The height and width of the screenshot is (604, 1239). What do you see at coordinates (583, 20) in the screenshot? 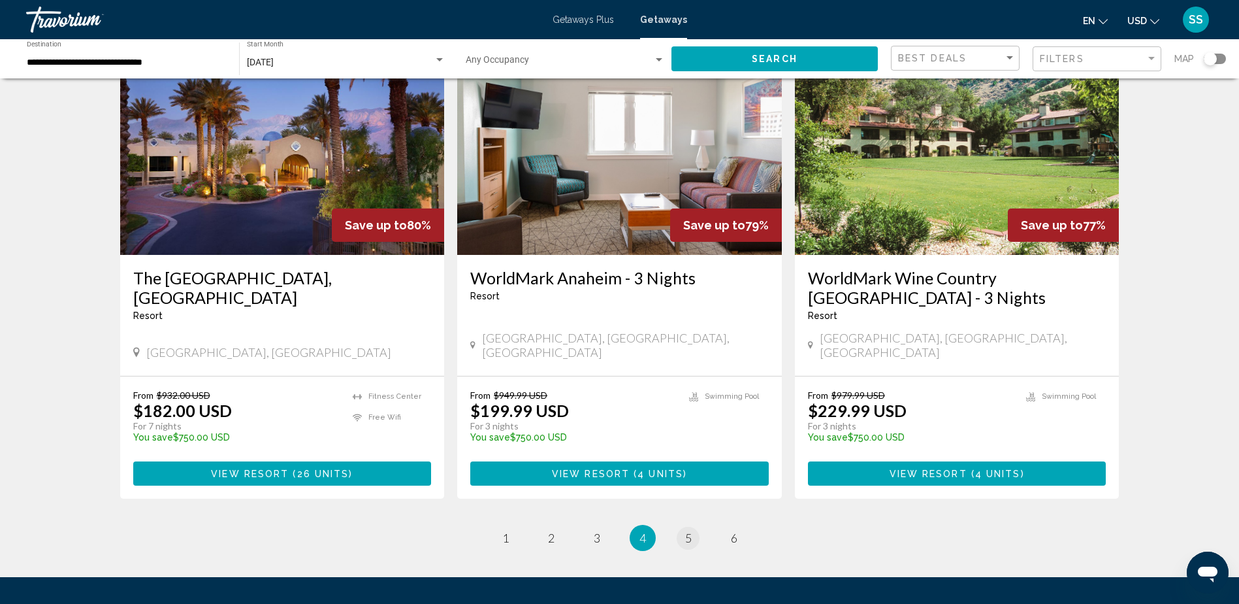
I see `span: Getaways Plus` at bounding box center [583, 20].